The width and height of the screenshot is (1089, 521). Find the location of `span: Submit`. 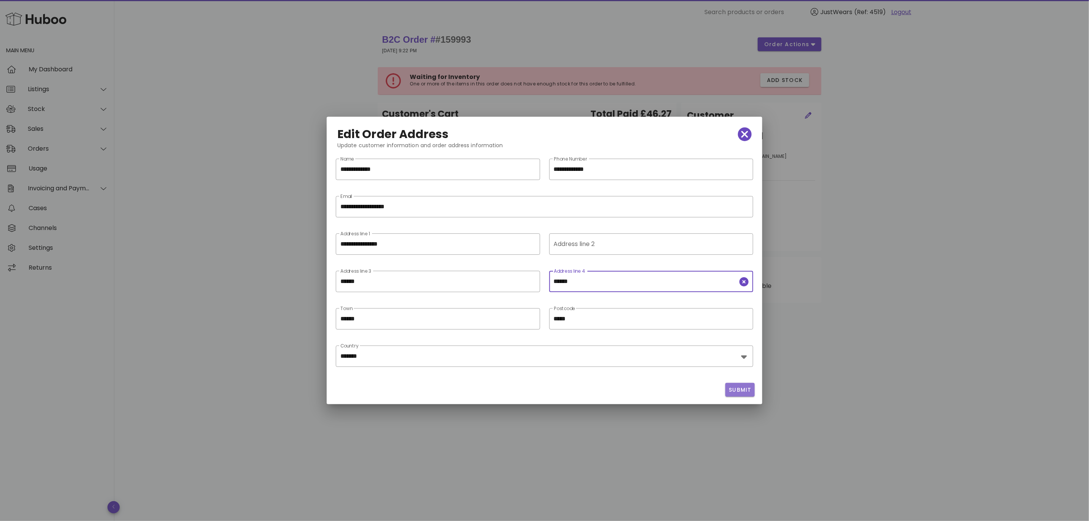

span: Submit is located at coordinates (740, 389).